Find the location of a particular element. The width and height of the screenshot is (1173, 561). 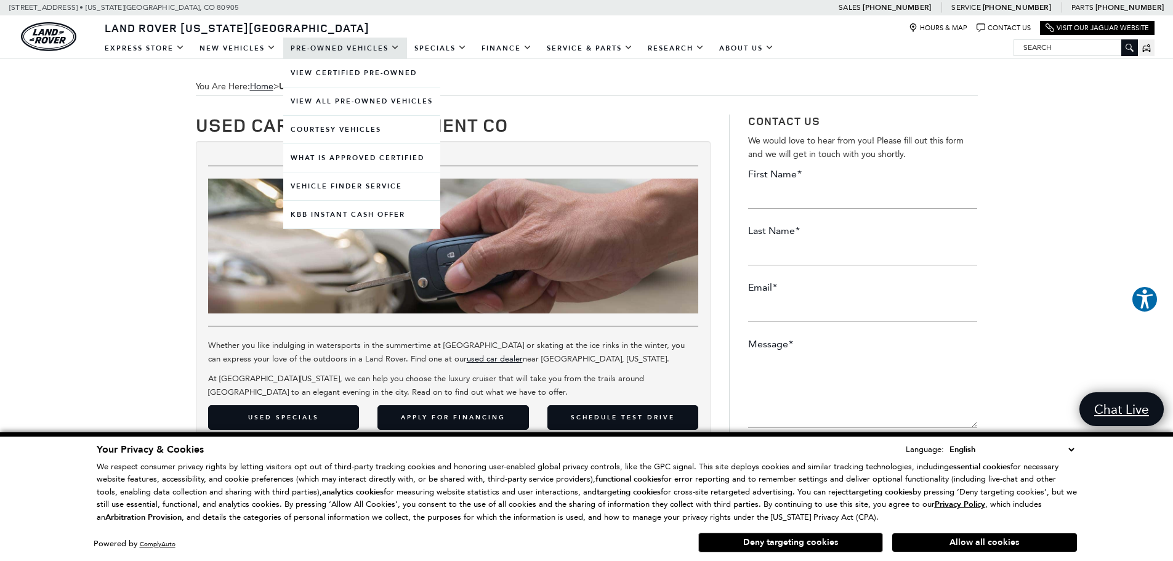

a: Specials is located at coordinates (440, 48).